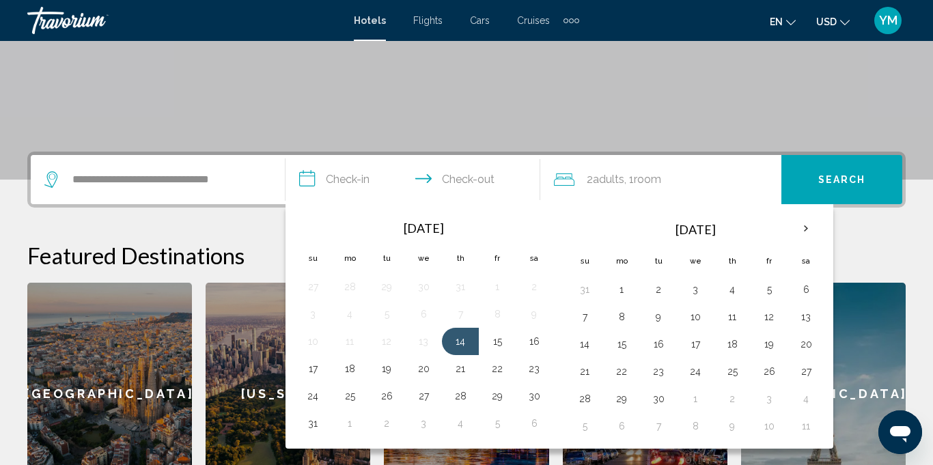 The image size is (933, 465). I want to click on span: Adults, so click(609, 179).